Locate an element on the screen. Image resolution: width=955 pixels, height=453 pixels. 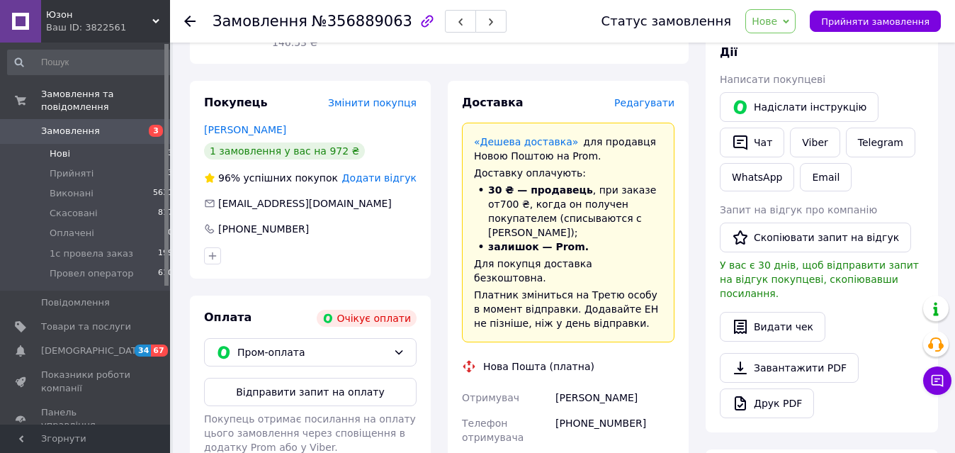
span: Запит на відгук про компанію is located at coordinates (798, 210).